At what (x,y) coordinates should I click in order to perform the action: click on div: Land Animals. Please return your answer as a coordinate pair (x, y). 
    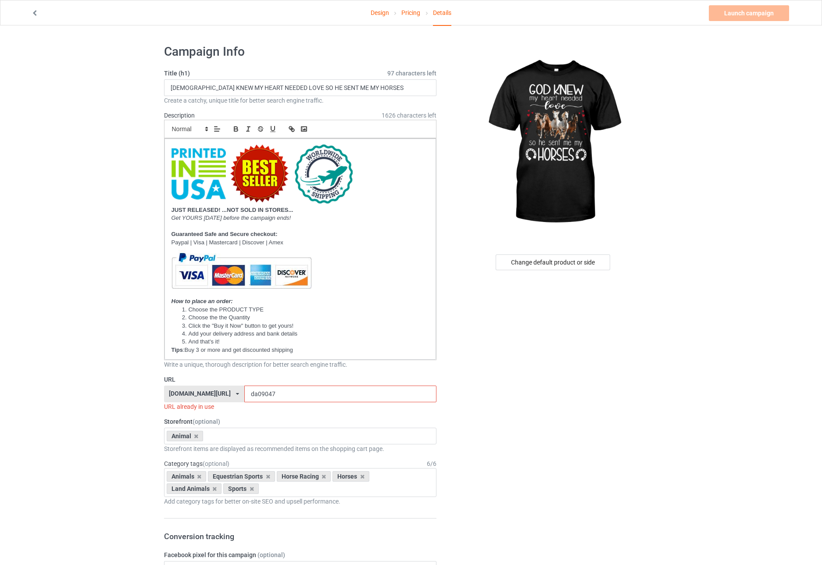
    Looking at the image, I should click on (194, 489).